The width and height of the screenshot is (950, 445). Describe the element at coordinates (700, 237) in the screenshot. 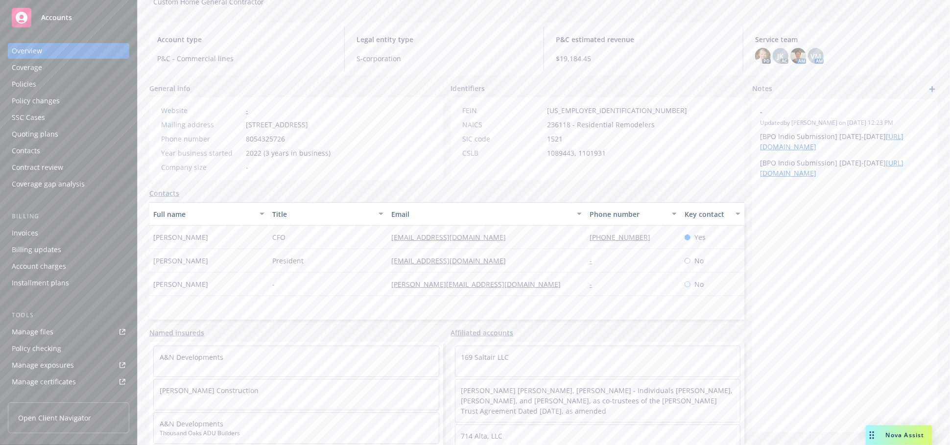

I see `span: Yes` at that location.